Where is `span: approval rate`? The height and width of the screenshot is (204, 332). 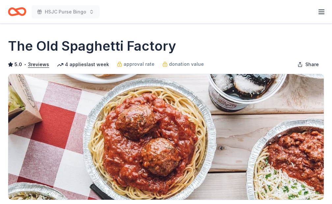 span: approval rate is located at coordinates (139, 64).